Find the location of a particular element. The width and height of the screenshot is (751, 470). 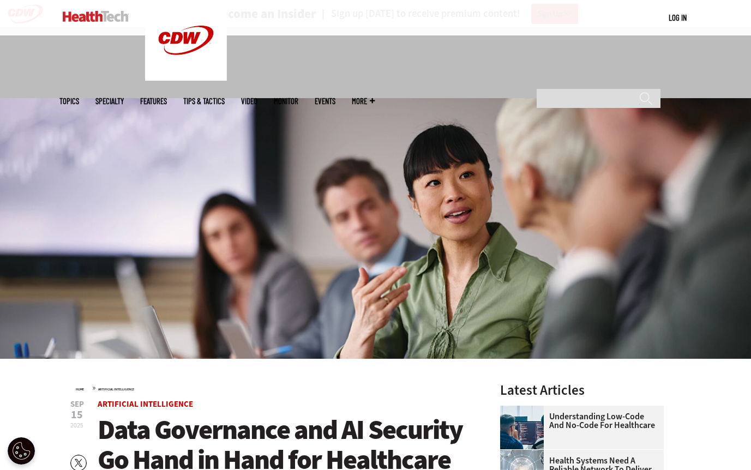

a: Features is located at coordinates (153, 101).